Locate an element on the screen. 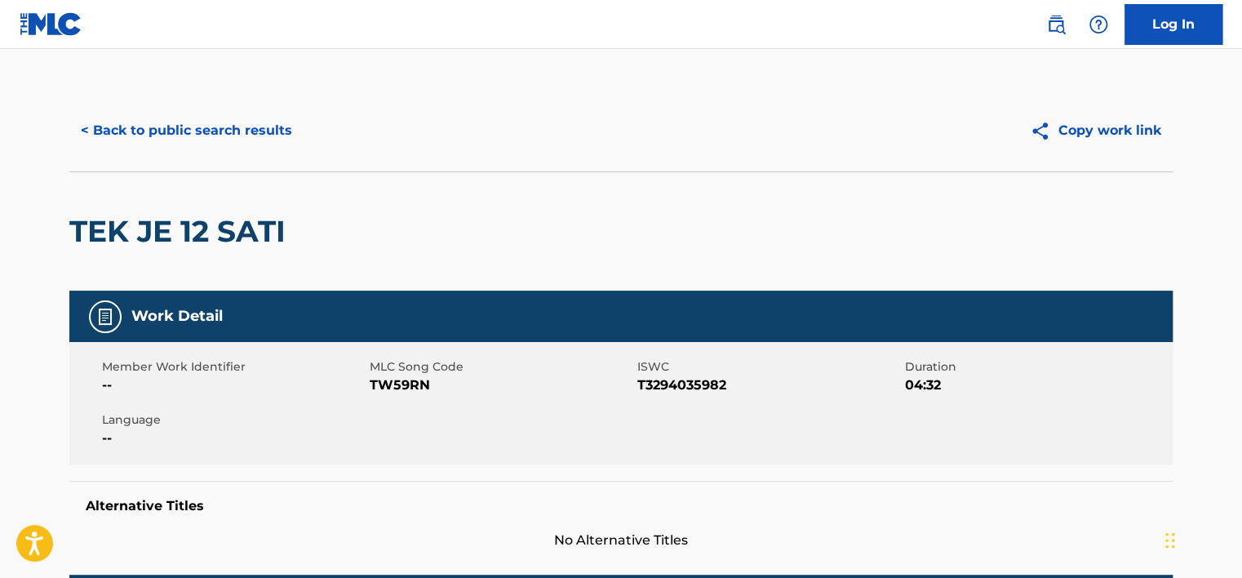 The height and width of the screenshot is (578, 1242). span: TW59RN is located at coordinates (501, 385).